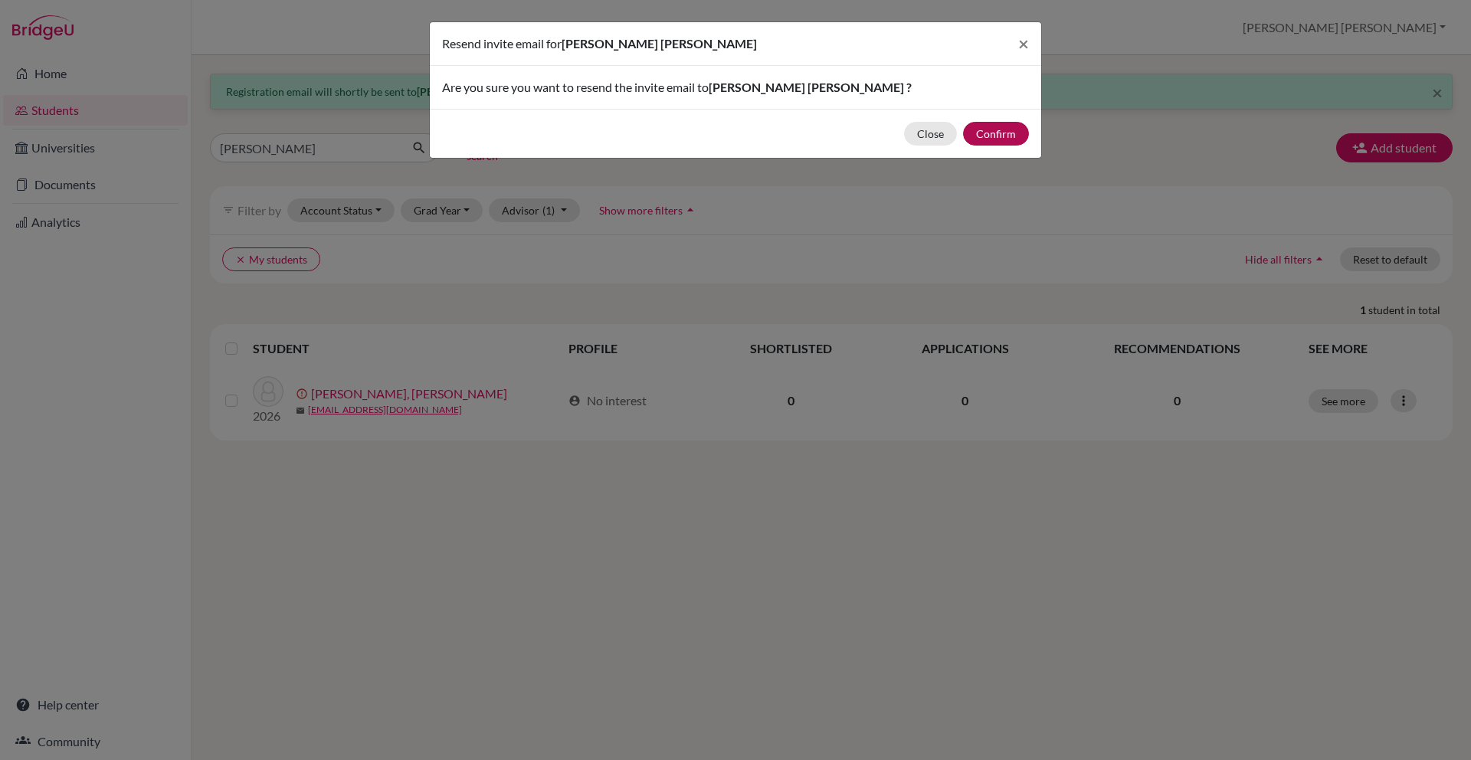 Image resolution: width=1471 pixels, height=760 pixels. What do you see at coordinates (996, 133) in the screenshot?
I see `button: Confirm` at bounding box center [996, 133].